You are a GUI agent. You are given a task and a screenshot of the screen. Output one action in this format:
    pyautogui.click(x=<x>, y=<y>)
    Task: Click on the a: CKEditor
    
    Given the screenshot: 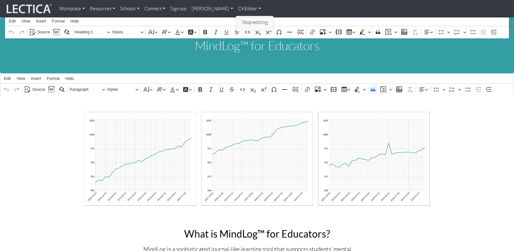 What is the action you would take?
    pyautogui.click(x=249, y=9)
    